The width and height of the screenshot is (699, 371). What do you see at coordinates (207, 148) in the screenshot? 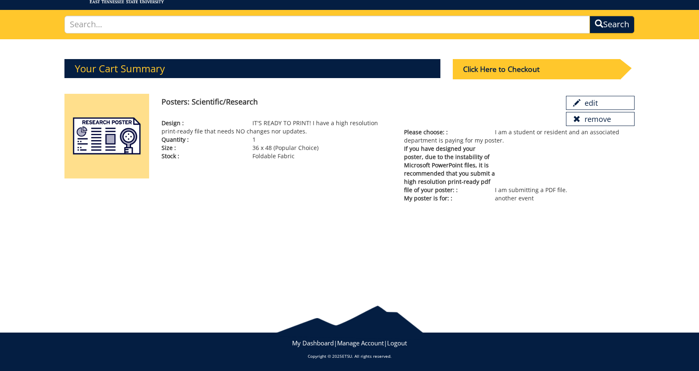
I see `span: Size :` at bounding box center [207, 148].